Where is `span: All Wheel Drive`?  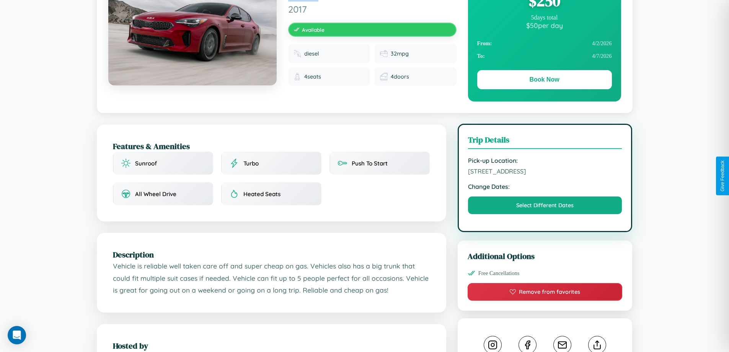
span: All Wheel Drive is located at coordinates (156, 194).